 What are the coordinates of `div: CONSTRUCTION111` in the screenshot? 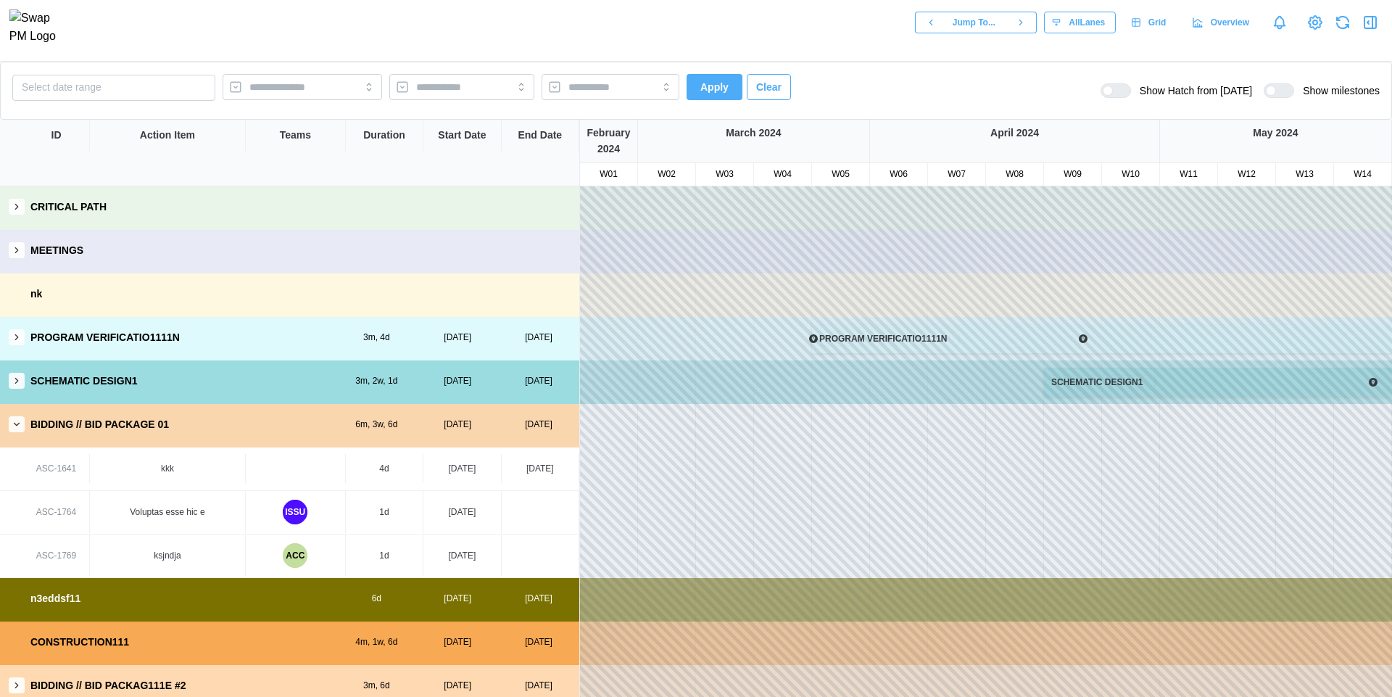 It's located at (80, 642).